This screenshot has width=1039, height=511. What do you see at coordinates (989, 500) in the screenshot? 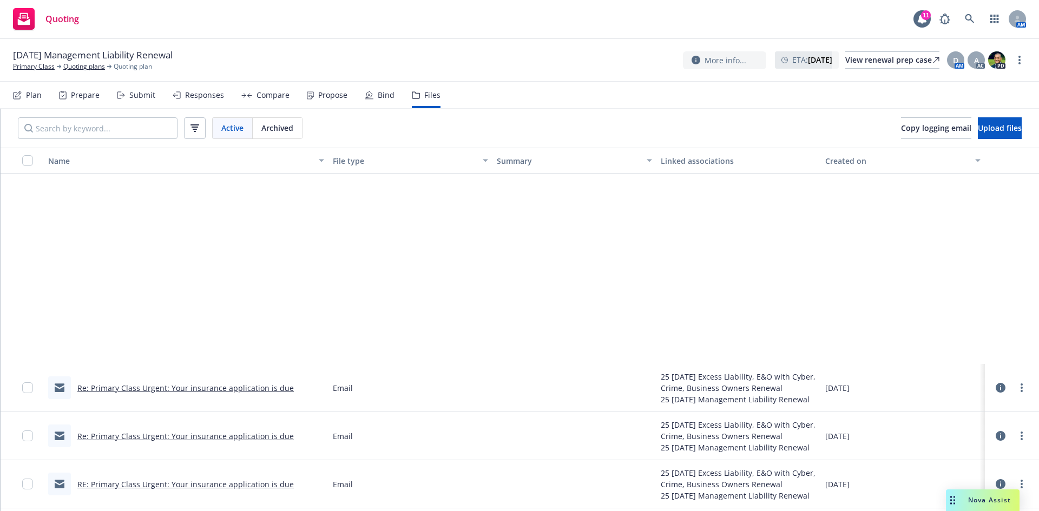
I see `span: Nova Assist` at bounding box center [989, 500].